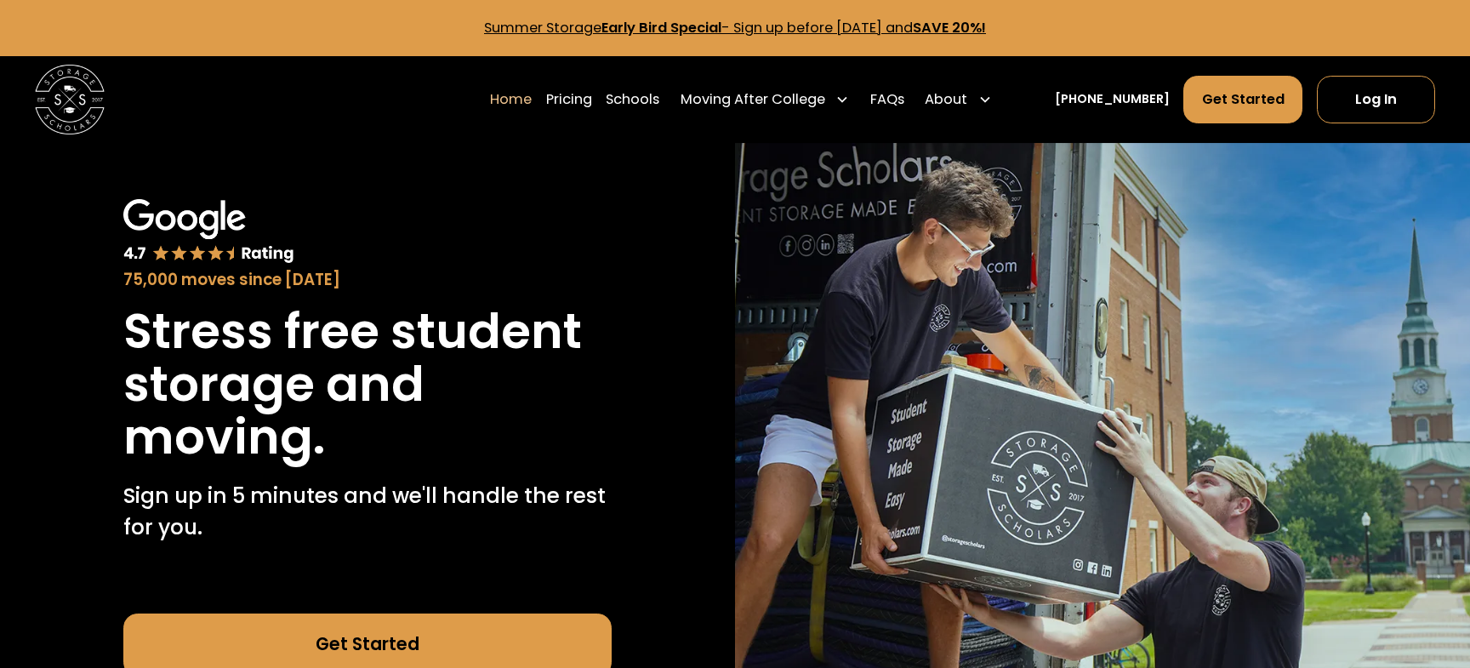  I want to click on img: Storage Scholars main logo, so click(70, 100).